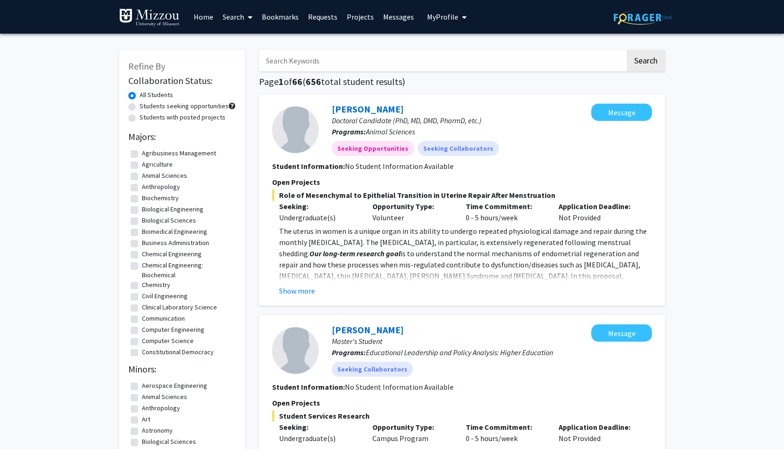 This screenshot has width=784, height=449. I want to click on label: Biological Engineering, so click(173, 209).